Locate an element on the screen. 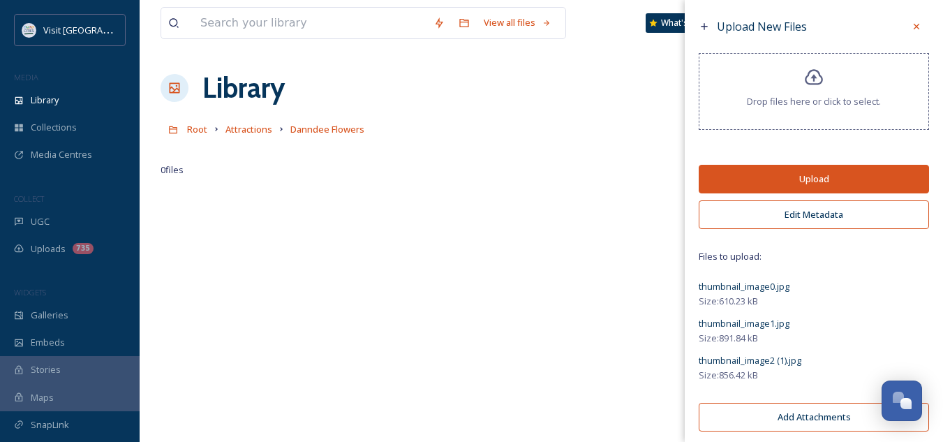  a: Danndee Flowers is located at coordinates (327, 129).